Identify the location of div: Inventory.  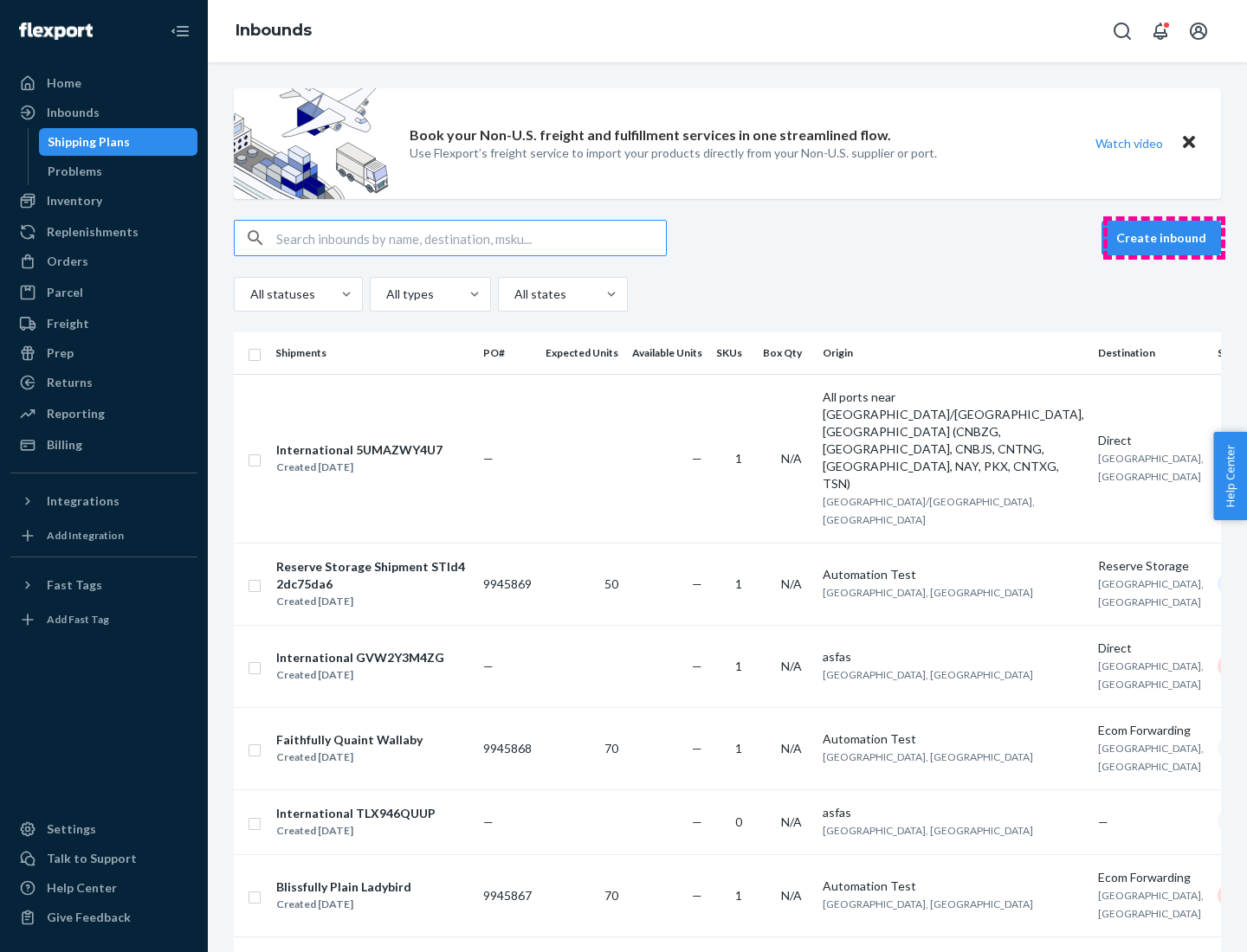
(74, 201).